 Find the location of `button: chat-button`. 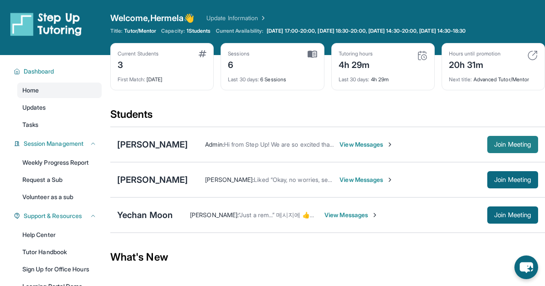

button: chat-button is located at coordinates (526, 268).